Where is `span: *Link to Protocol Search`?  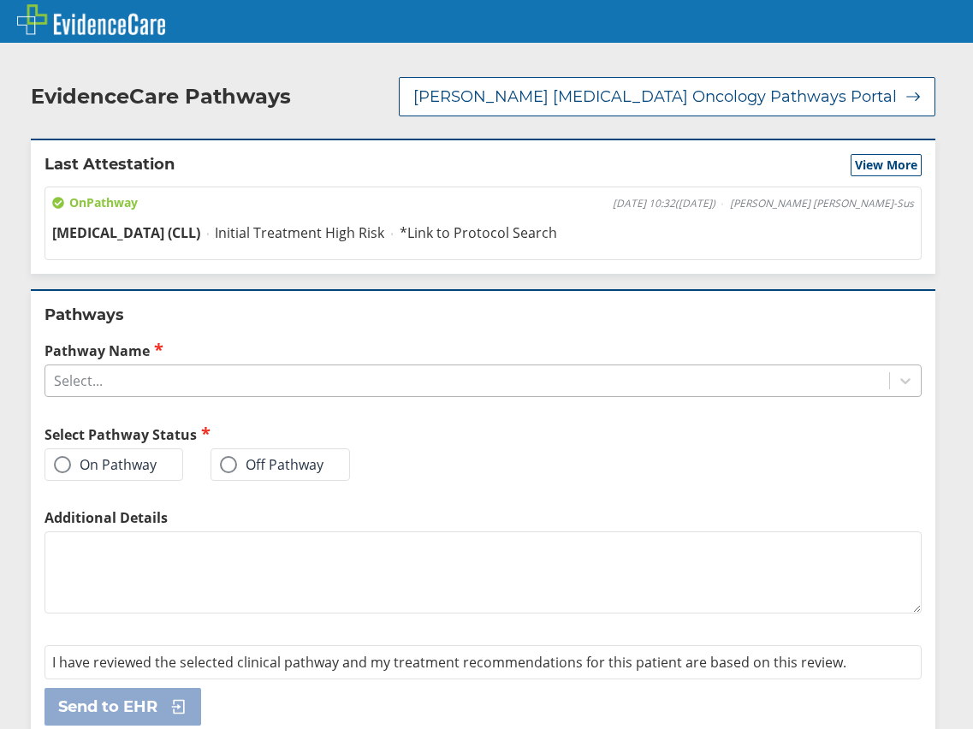 span: *Link to Protocol Search is located at coordinates (478, 233).